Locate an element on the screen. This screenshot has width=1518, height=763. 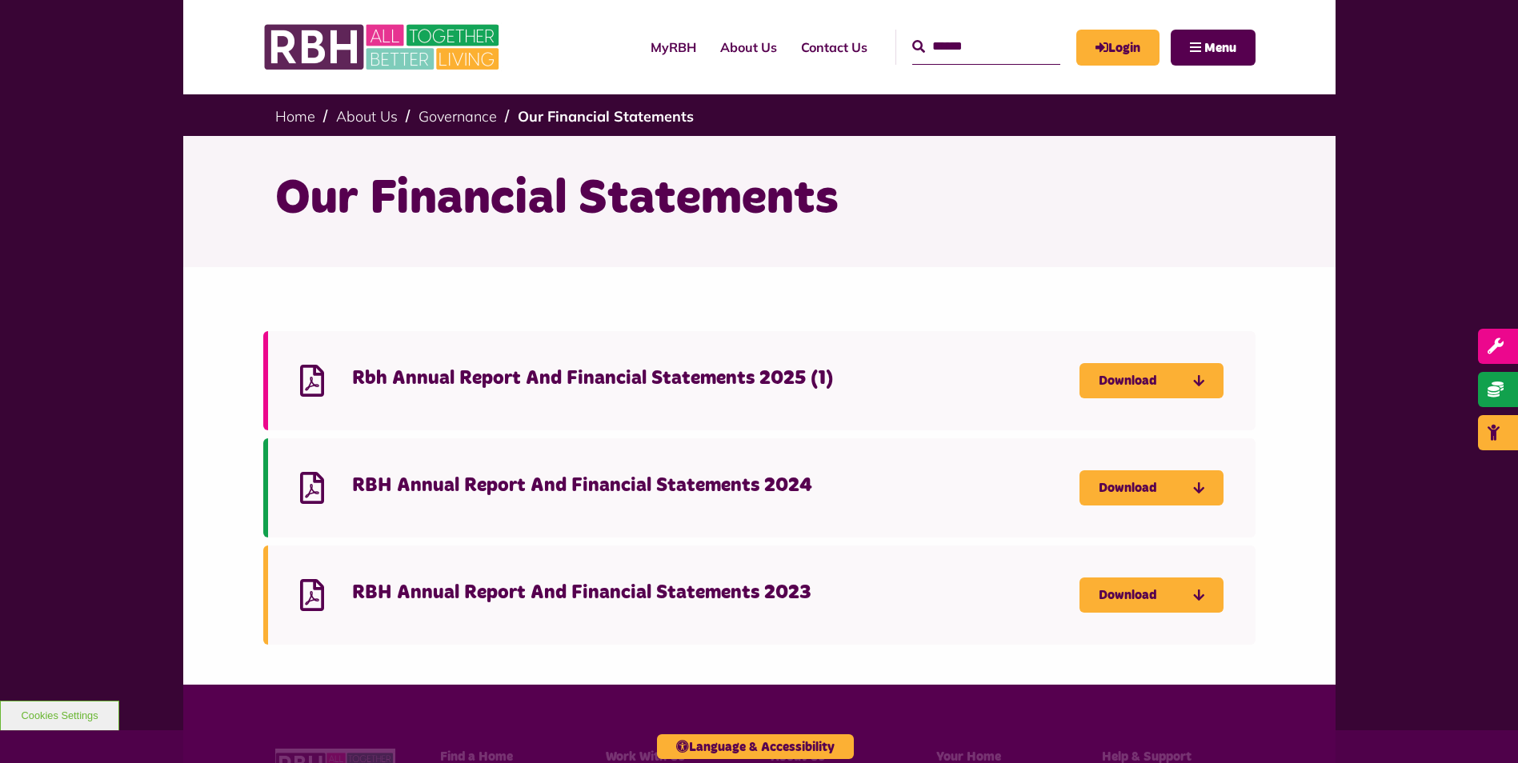
h1: Our Financial Statements is located at coordinates (759, 199).